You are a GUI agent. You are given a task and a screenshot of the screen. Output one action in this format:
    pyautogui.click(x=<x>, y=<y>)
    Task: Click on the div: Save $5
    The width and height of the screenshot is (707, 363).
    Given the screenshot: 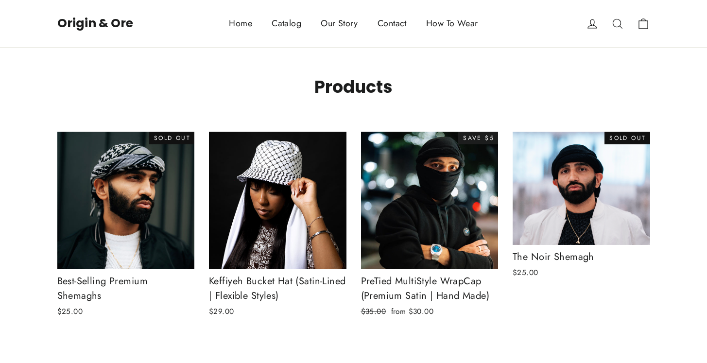 What is the action you would take?
    pyautogui.click(x=478, y=138)
    